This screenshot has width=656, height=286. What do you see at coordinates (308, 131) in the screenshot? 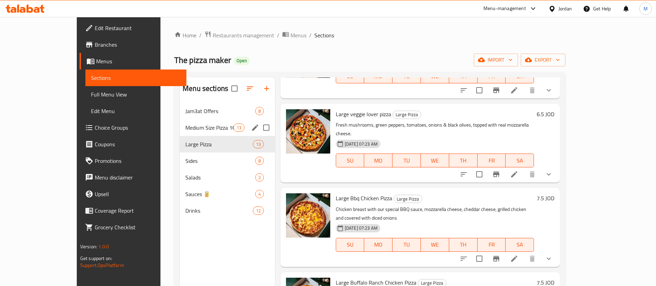
I see `img: Large veggie lover pizza` at bounding box center [308, 131].